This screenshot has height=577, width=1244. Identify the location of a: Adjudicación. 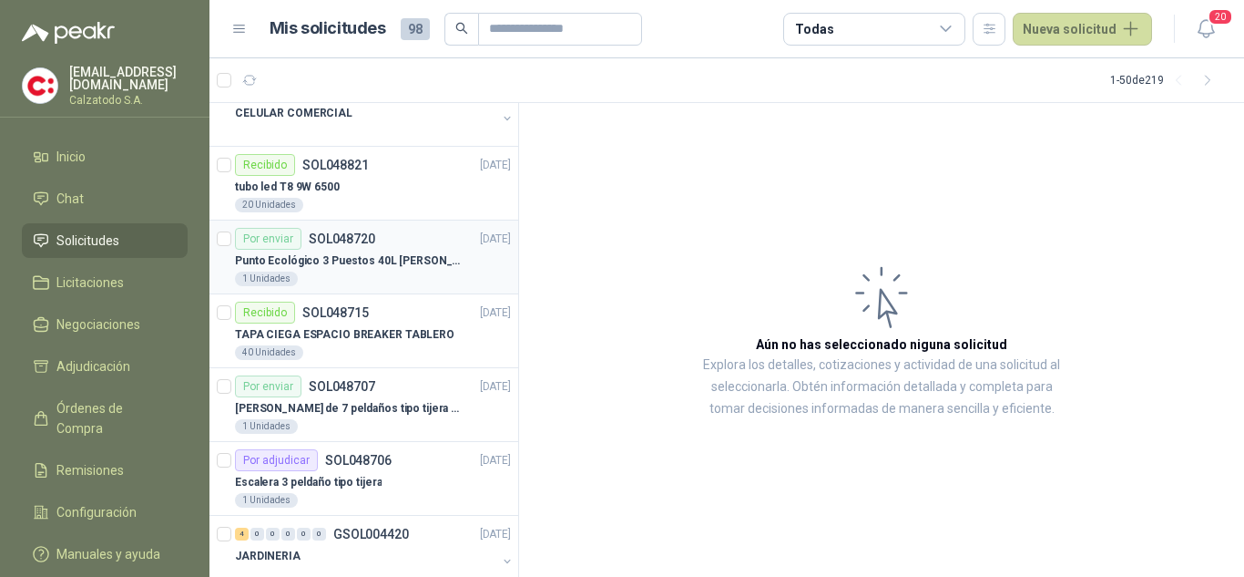
(105, 366).